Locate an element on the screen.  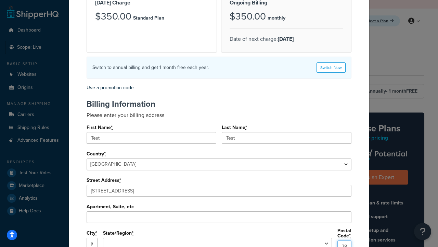
p: monthly is located at coordinates (277, 18).